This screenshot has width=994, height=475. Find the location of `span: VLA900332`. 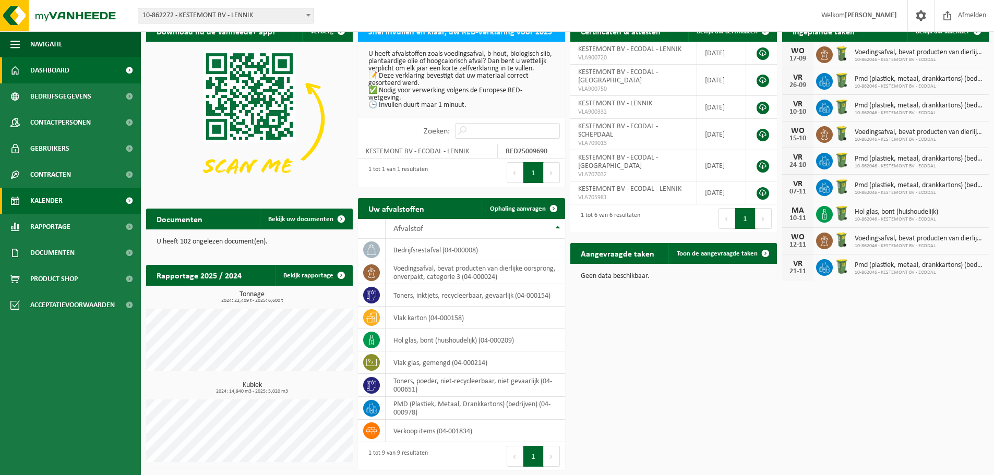

span: VLA900332 is located at coordinates (633, 112).